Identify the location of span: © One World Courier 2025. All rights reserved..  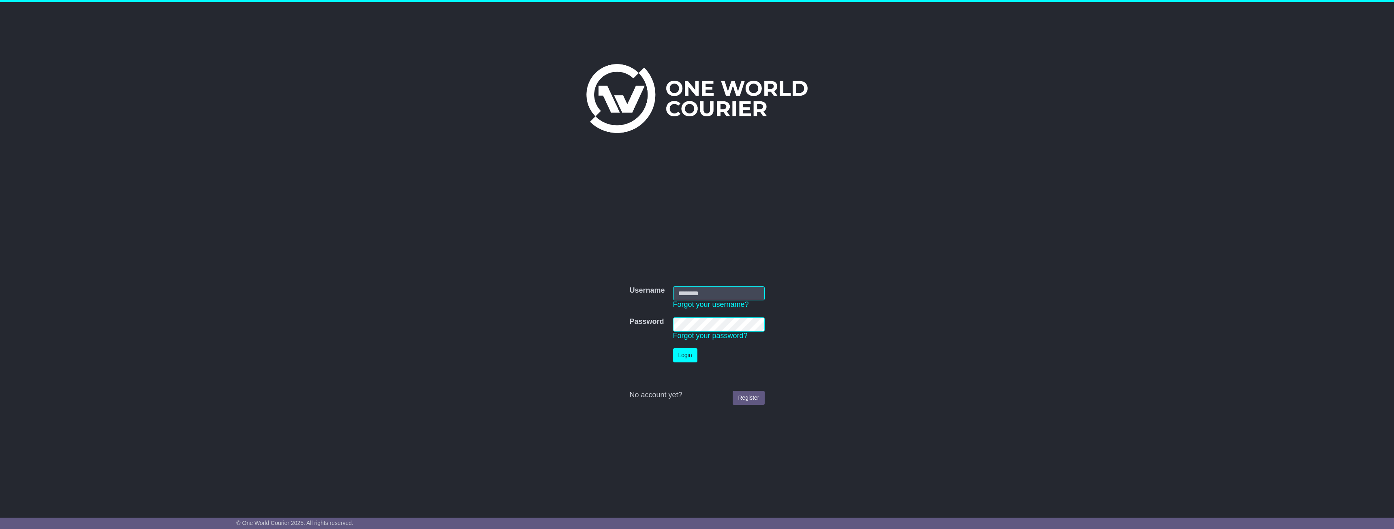
(295, 523).